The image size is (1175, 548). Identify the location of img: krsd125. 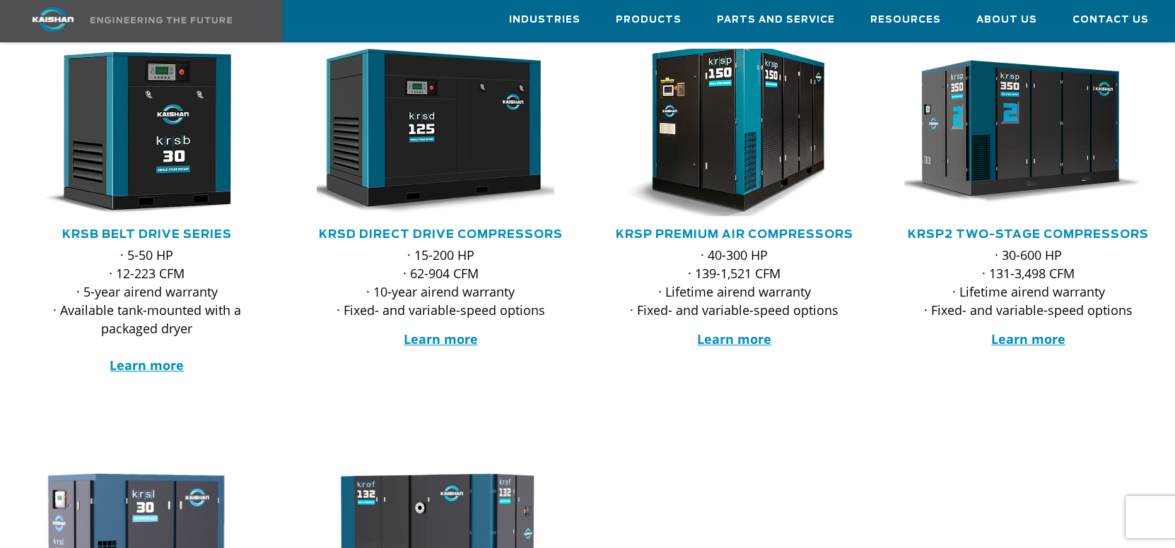
(430, 132).